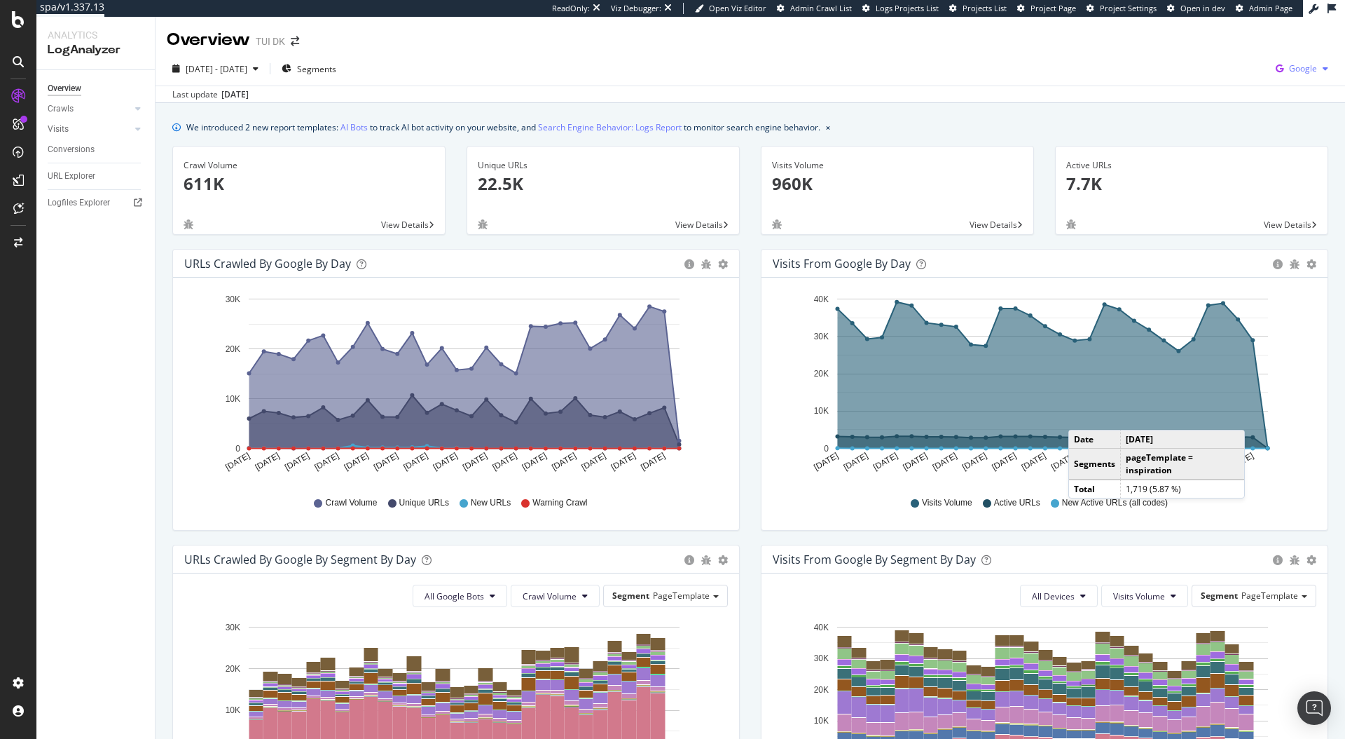 This screenshot has height=739, width=1345. I want to click on div: Crawl Volume, so click(309, 165).